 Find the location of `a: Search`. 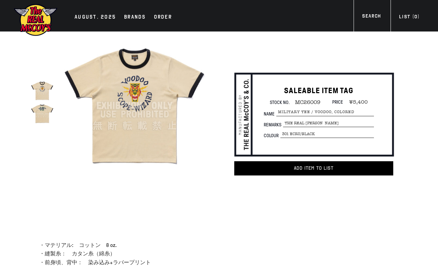

a: Search is located at coordinates (371, 17).